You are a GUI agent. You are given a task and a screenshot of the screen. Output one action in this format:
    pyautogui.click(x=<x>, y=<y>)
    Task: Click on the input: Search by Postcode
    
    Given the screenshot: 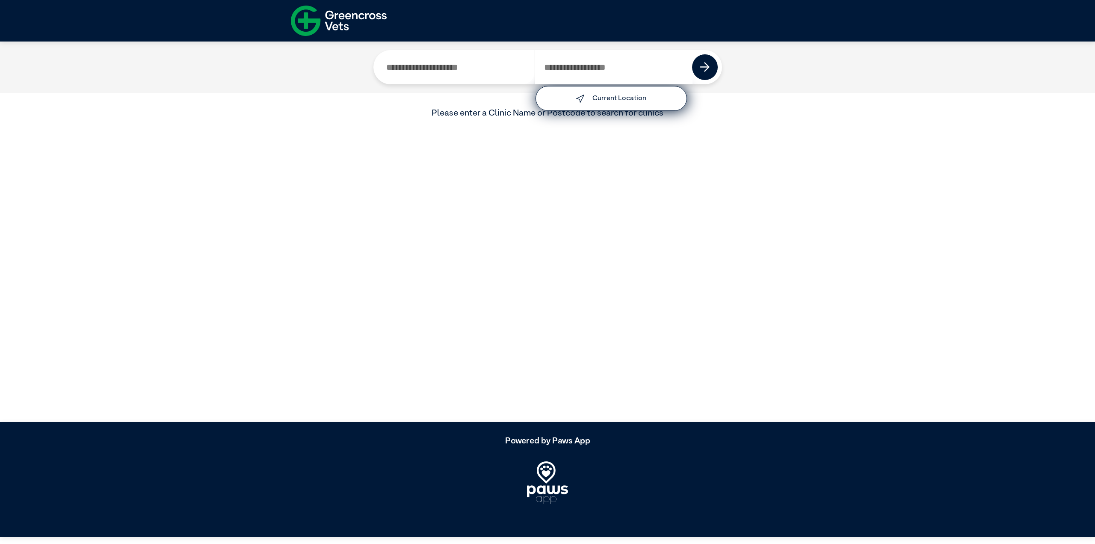 What is the action you would take?
    pyautogui.click(x=613, y=67)
    